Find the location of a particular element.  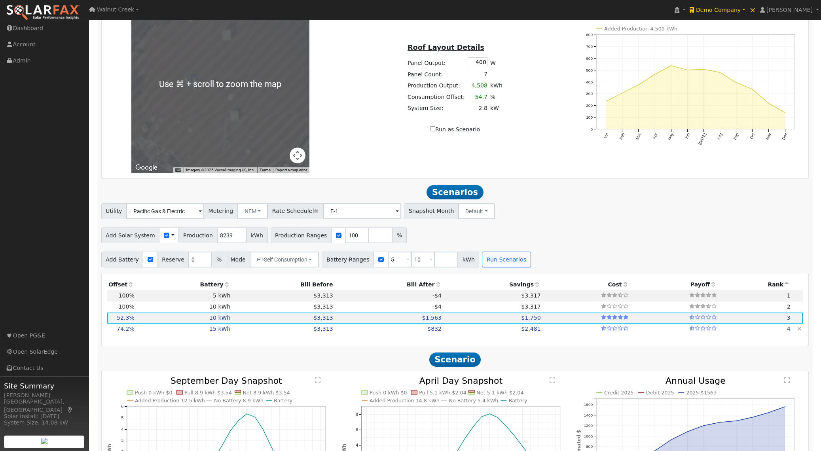

input: Select a Rate Schedule is located at coordinates (362, 211).